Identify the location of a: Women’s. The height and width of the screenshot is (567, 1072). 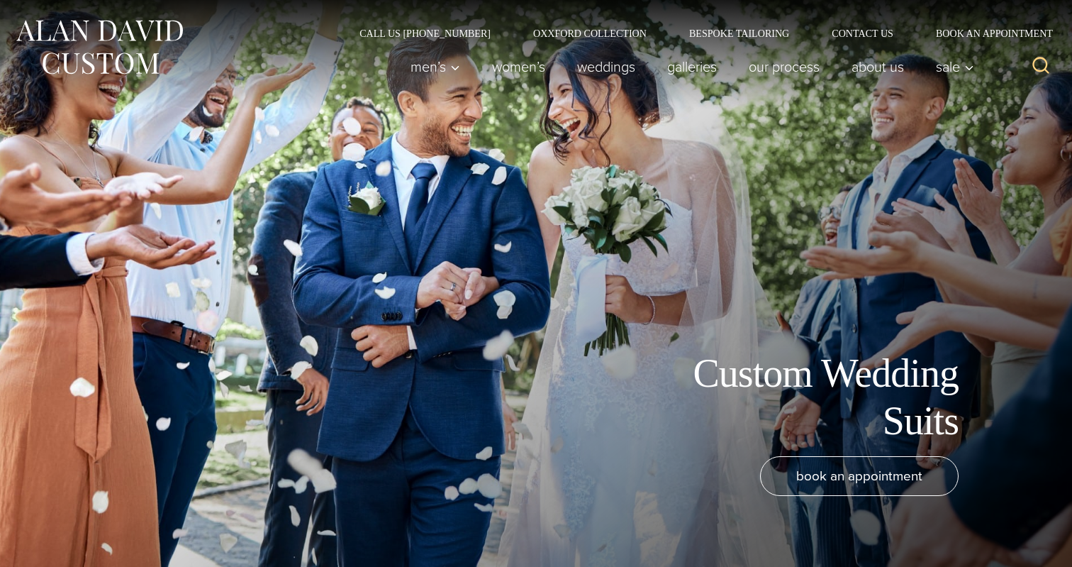
(519, 67).